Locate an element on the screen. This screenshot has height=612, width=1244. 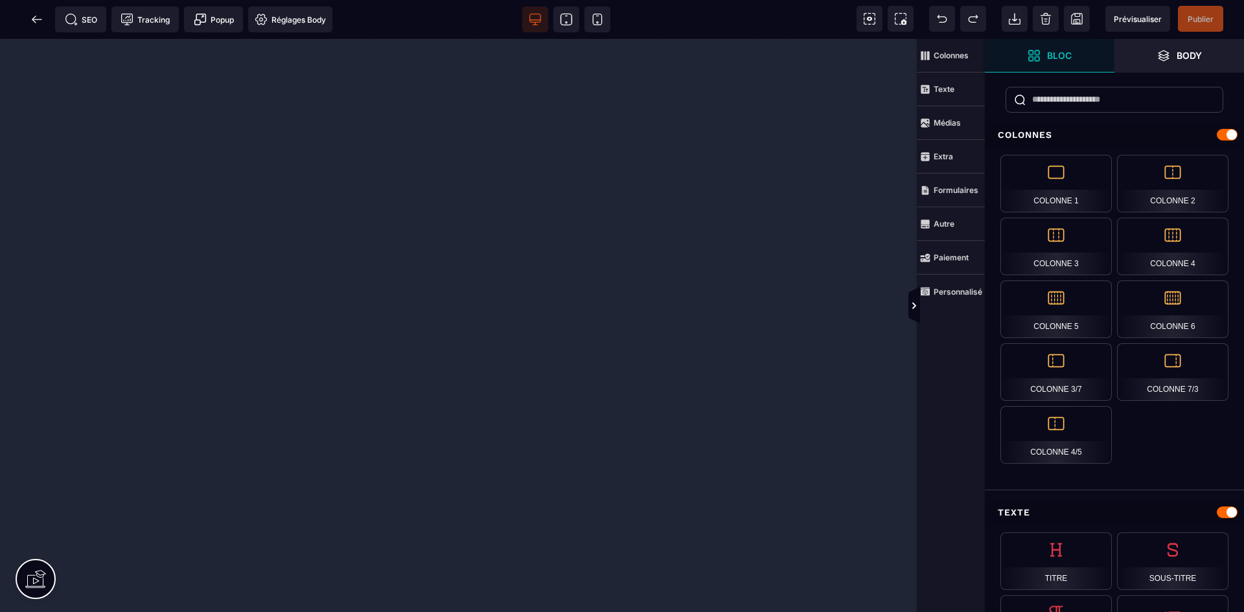
span: Paiement is located at coordinates (951, 258).